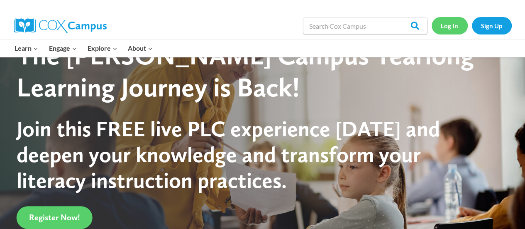 The height and width of the screenshot is (229, 525). I want to click on a: Register Now!, so click(54, 217).